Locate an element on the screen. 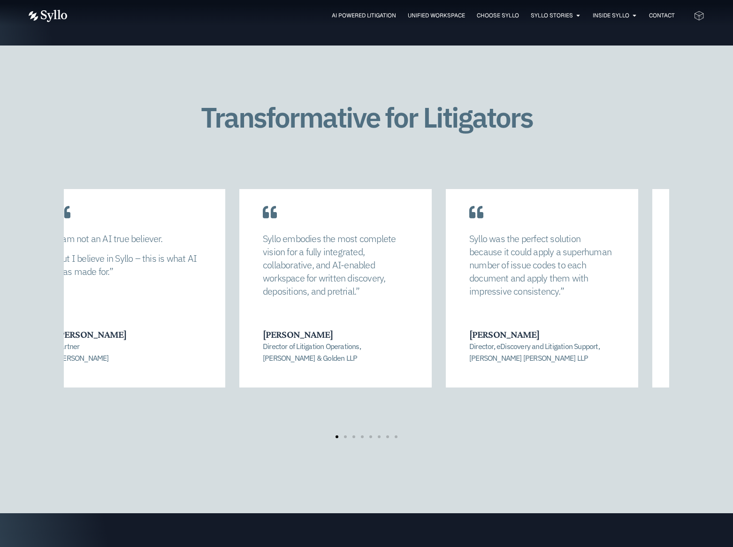 Image resolution: width=733 pixels, height=547 pixels. span: Unified Workspace is located at coordinates (437, 15).